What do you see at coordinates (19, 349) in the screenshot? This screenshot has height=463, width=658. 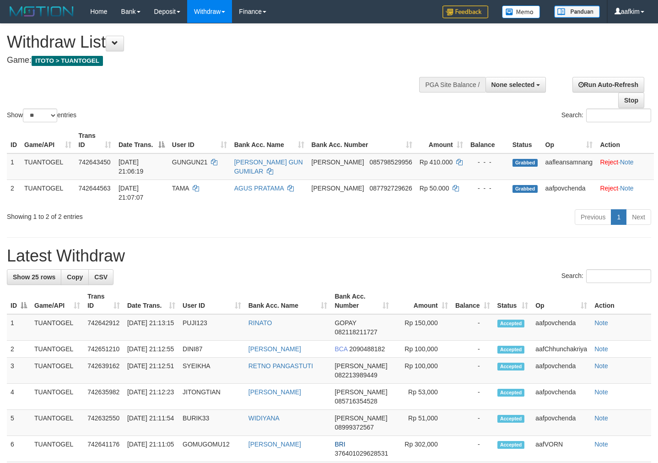 I see `td: 2` at bounding box center [19, 349].